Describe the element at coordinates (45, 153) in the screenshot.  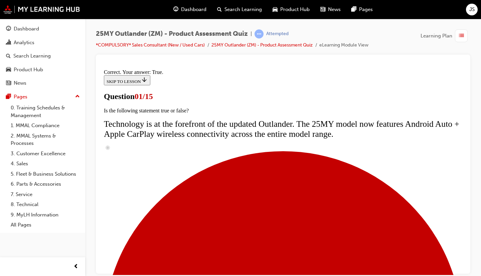
I see `a: 3. Customer Excellence` at that location.